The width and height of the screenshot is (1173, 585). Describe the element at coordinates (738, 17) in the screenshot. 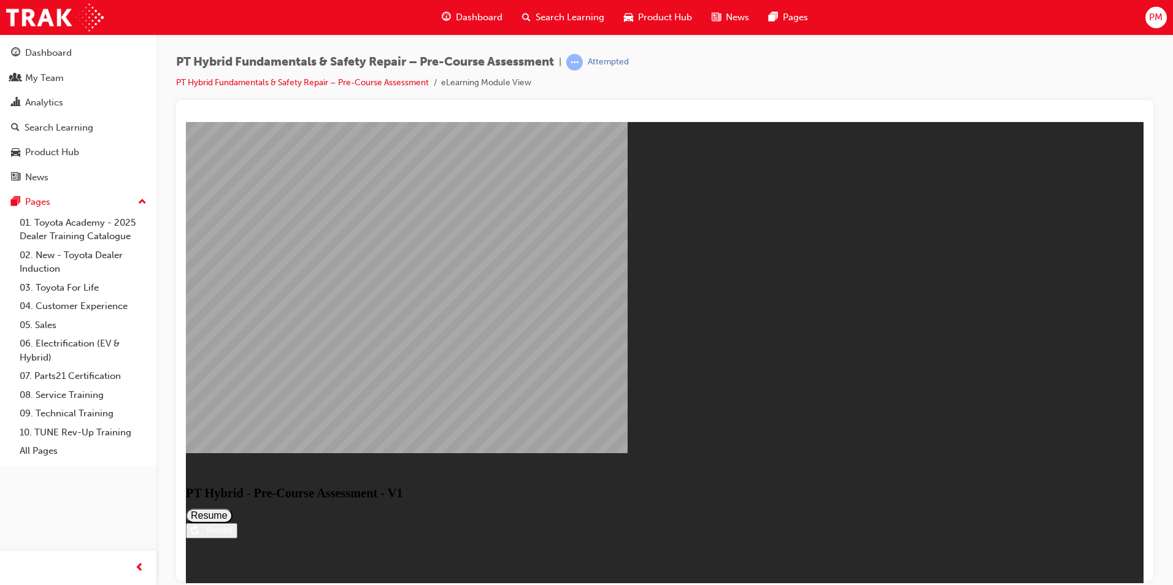

I see `span: News` at that location.